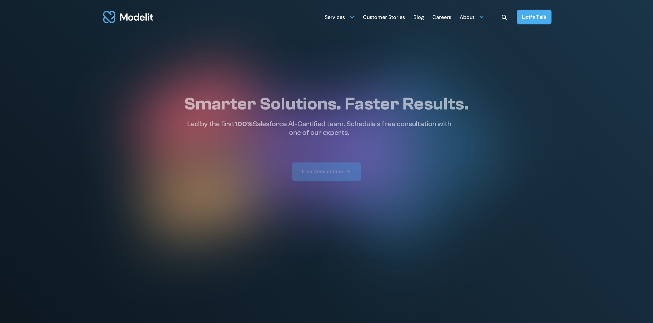  I want to click on a: Let’s Talk, so click(534, 17).